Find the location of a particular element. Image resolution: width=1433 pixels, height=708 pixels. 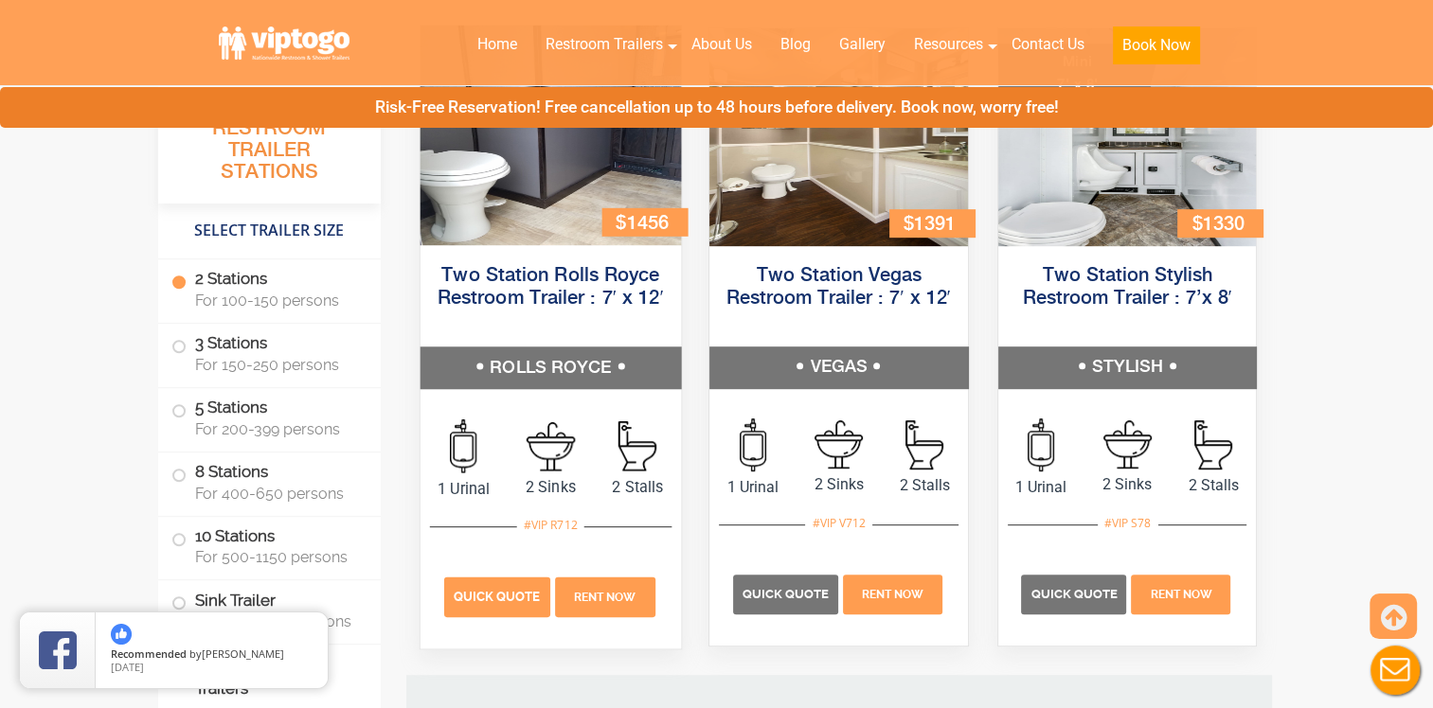

a: Blog is located at coordinates (795, 45).